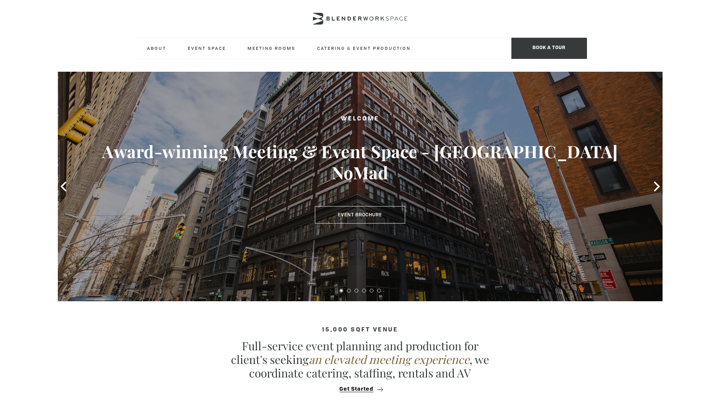 This screenshot has width=720, height=402. Describe the element at coordinates (360, 330) in the screenshot. I see `h4: 15,000 sqft venue` at that location.